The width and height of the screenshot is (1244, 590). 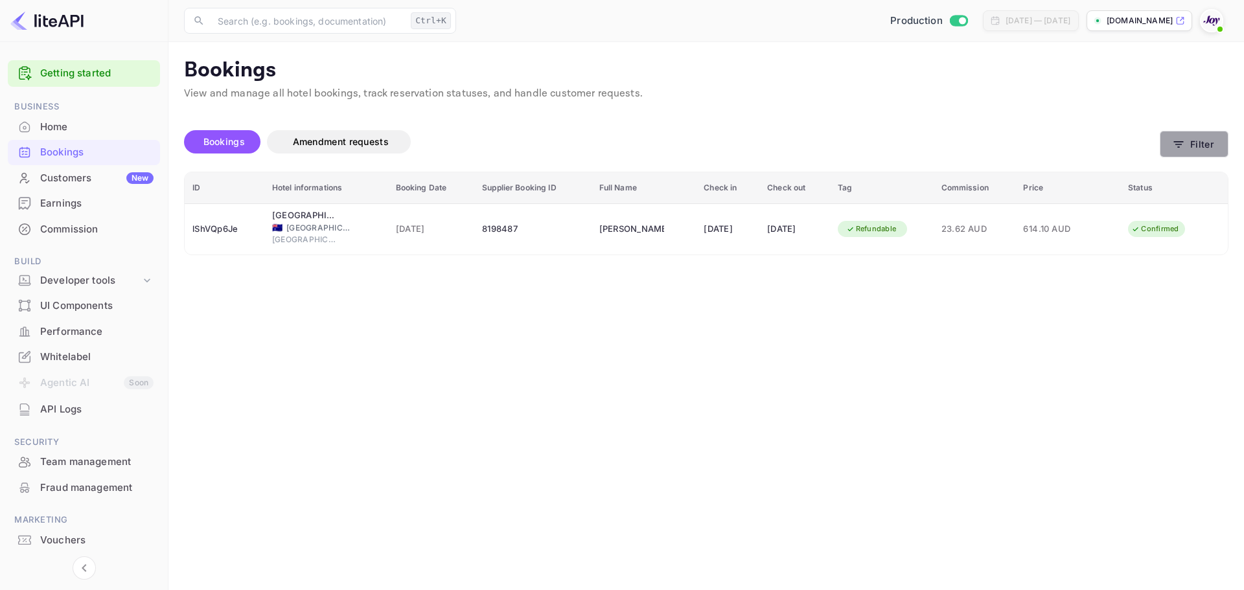 What do you see at coordinates (644, 188) in the screenshot?
I see `th: Full Name` at bounding box center [644, 188].